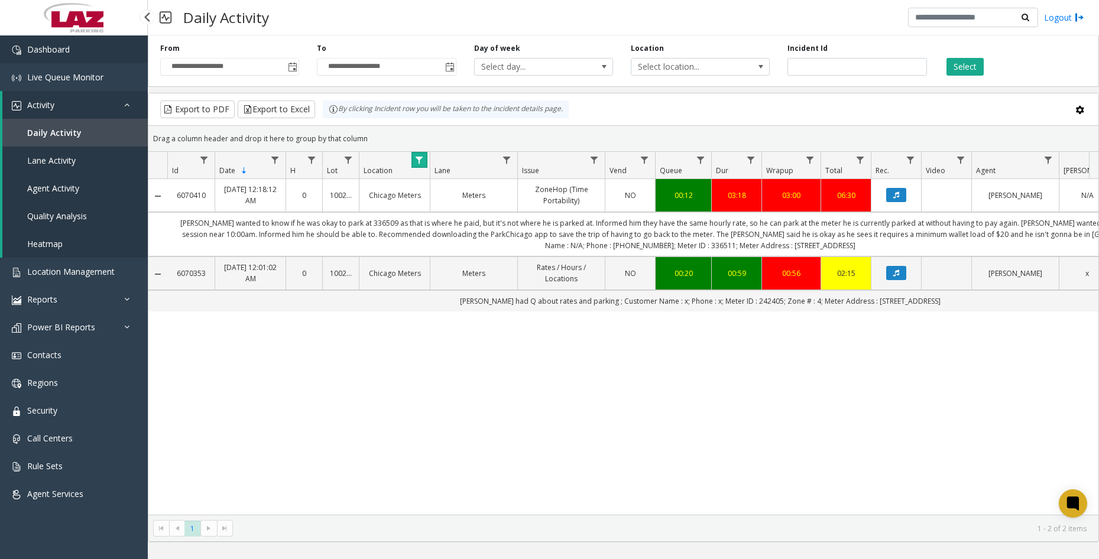 This screenshot has height=559, width=1099. Describe the element at coordinates (911, 160) in the screenshot. I see `a: Rec. Filter Menu` at that location.